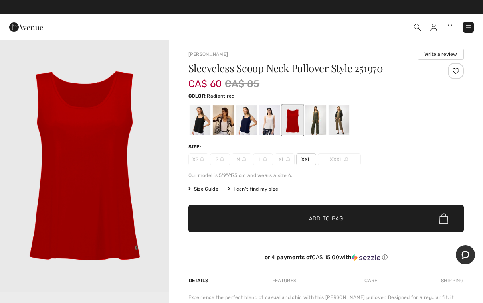 This screenshot has width=483, height=303. Describe the element at coordinates (196, 147) in the screenshot. I see `div: Size:` at that location.